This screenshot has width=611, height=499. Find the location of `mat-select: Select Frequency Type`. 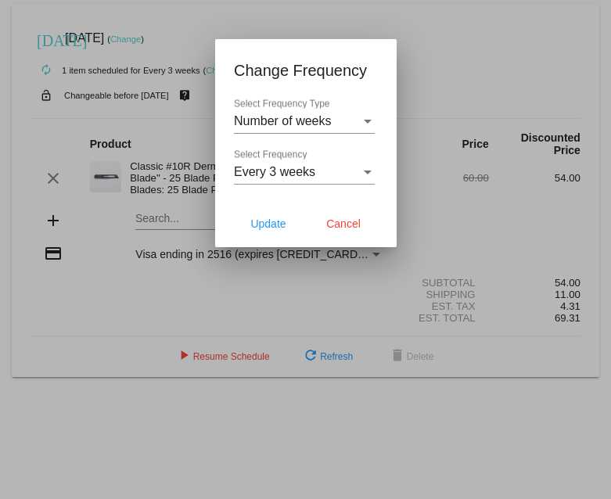

mat-select: Select Frequency Type is located at coordinates (304, 121).